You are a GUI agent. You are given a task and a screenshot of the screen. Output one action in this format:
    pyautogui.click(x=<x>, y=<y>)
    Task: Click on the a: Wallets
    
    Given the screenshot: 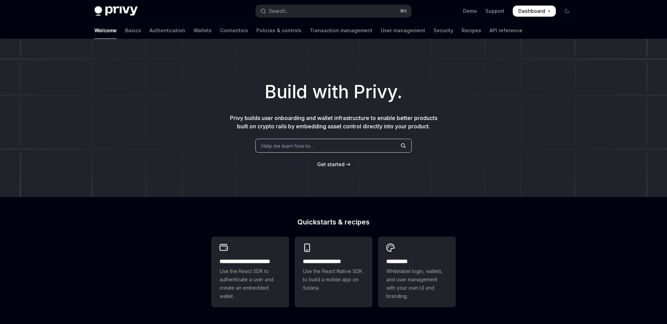 What is the action you would take?
    pyautogui.click(x=202, y=31)
    